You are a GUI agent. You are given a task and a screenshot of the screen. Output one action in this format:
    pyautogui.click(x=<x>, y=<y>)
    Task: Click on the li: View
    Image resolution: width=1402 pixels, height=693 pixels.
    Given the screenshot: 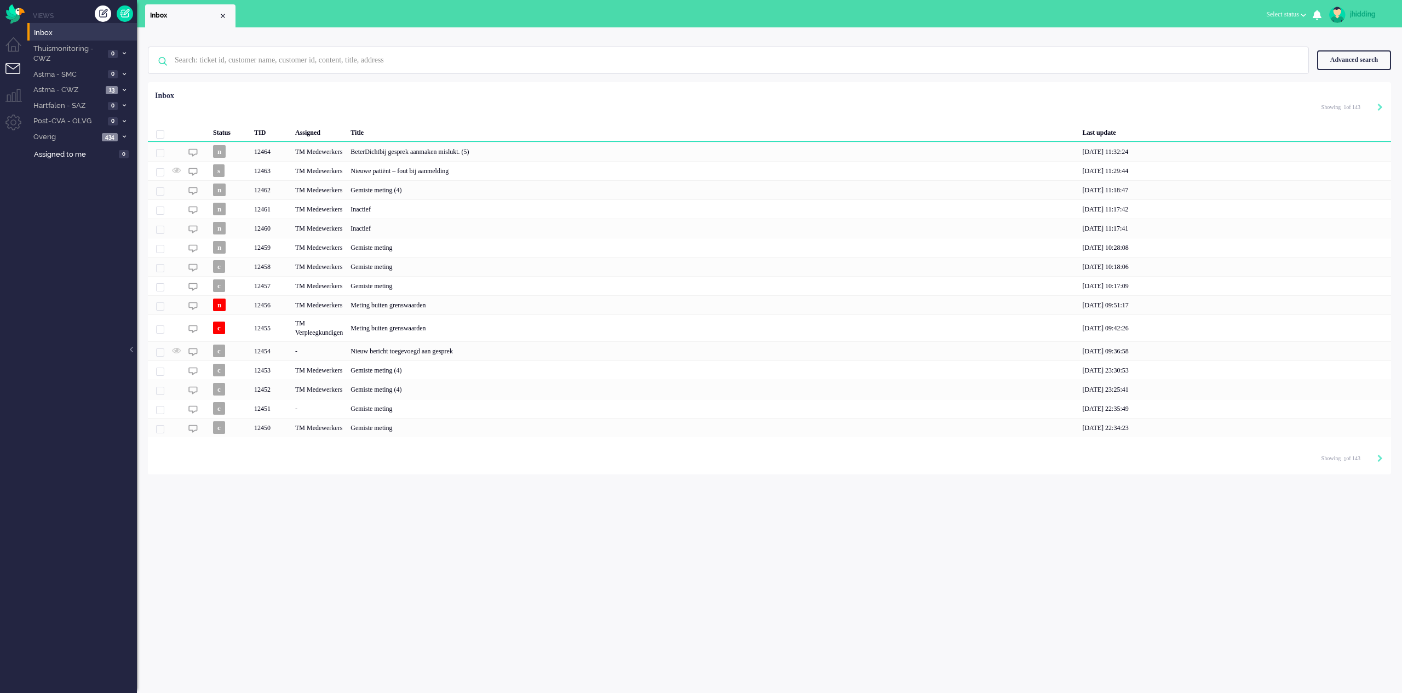 What is the action you would take?
    pyautogui.click(x=190, y=16)
    